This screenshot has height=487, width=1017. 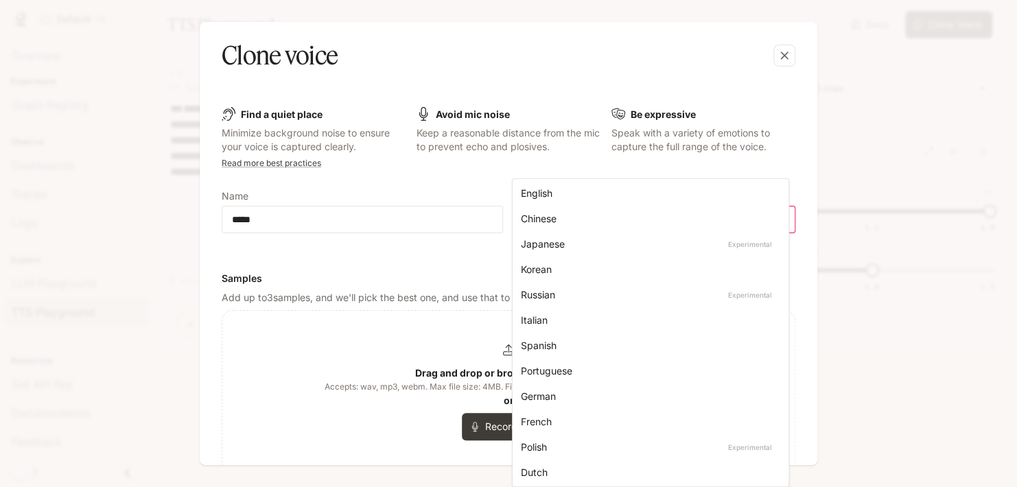 I want to click on div: Chinese, so click(x=648, y=218).